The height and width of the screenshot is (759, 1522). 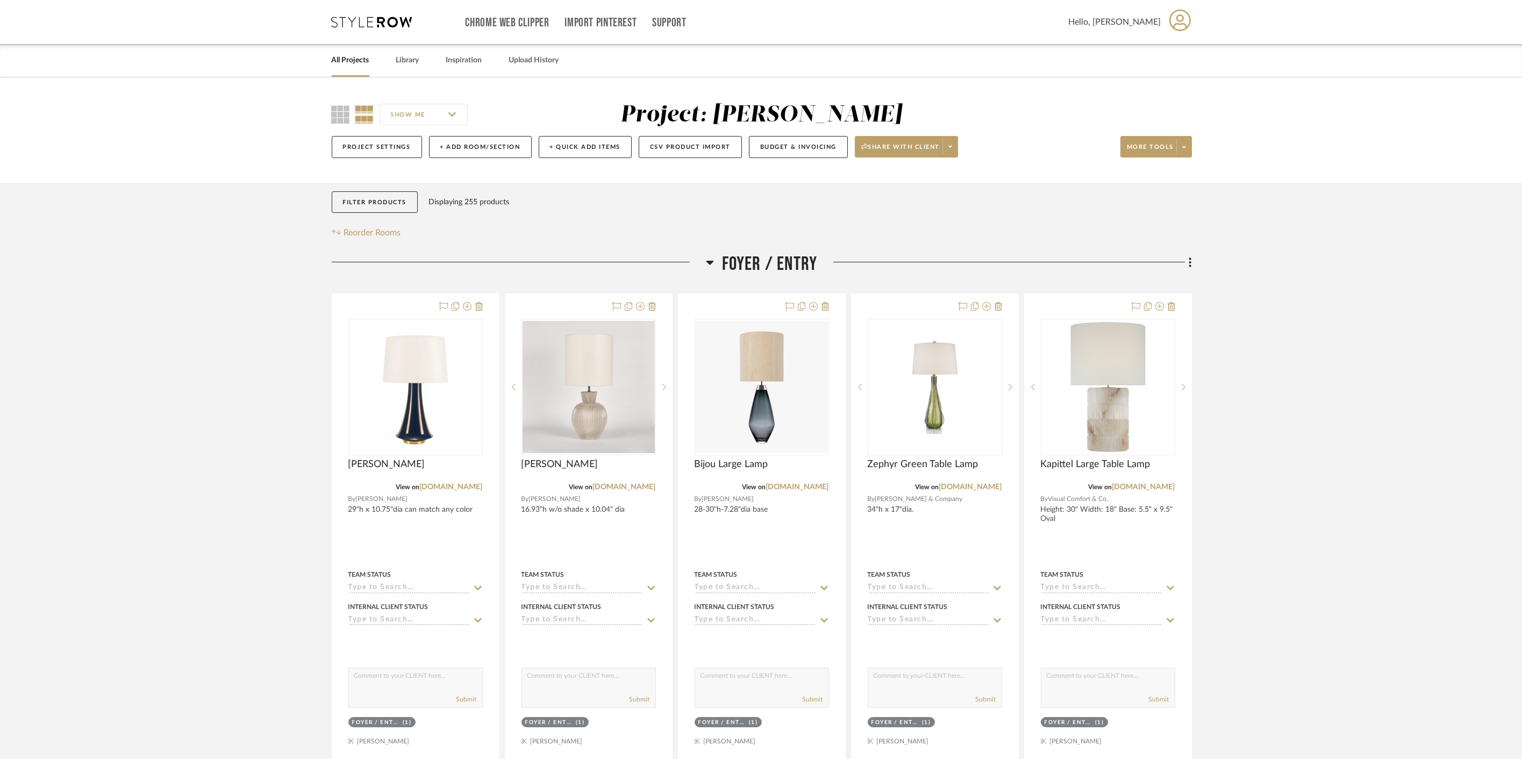 I want to click on a: Library, so click(x=407, y=60).